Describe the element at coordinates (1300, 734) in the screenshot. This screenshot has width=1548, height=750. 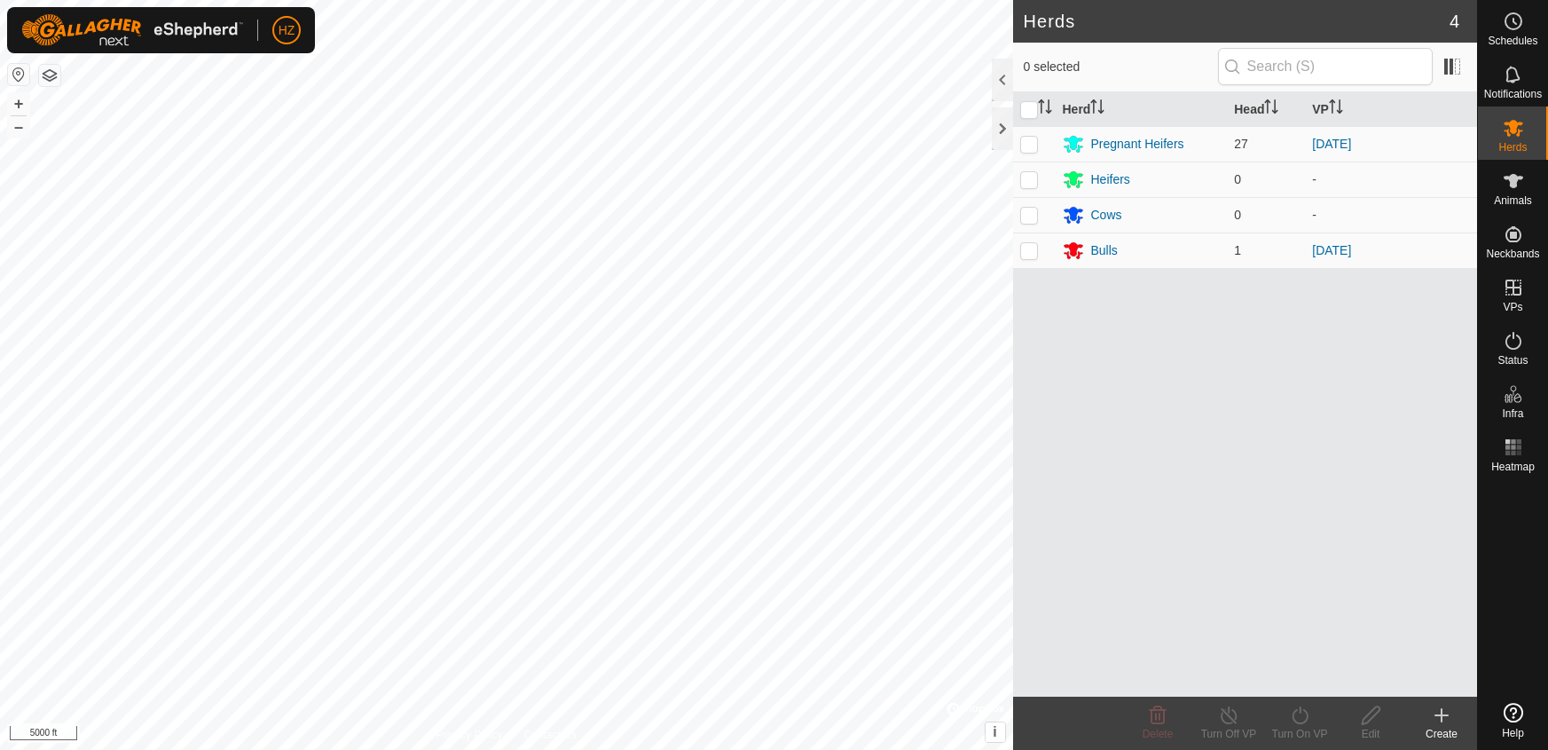
I see `div: Turn On VP` at that location.